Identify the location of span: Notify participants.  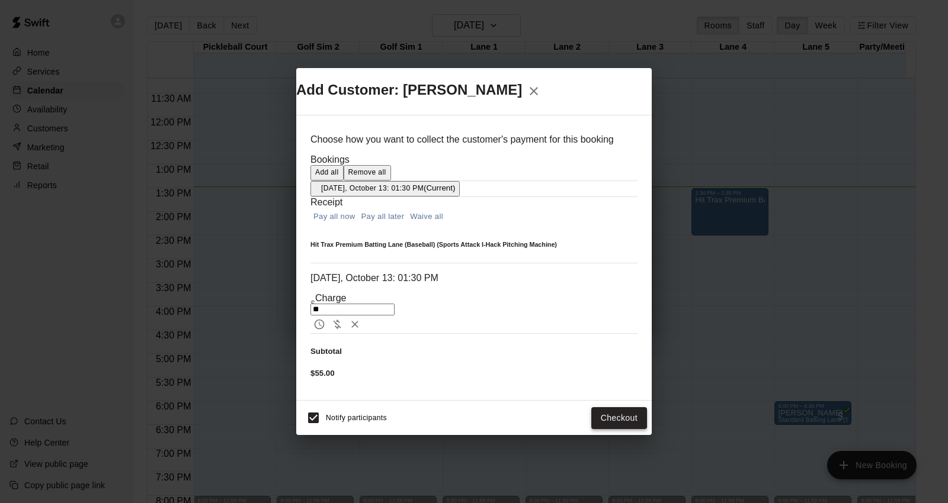
(356, 419).